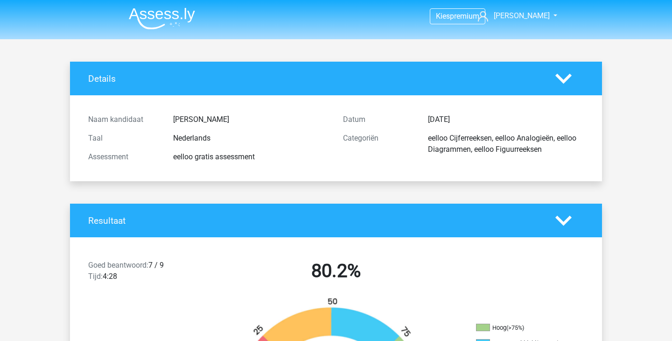 The width and height of the screenshot is (672, 341). What do you see at coordinates (251, 138) in the screenshot?
I see `div: Nederlands` at bounding box center [251, 138].